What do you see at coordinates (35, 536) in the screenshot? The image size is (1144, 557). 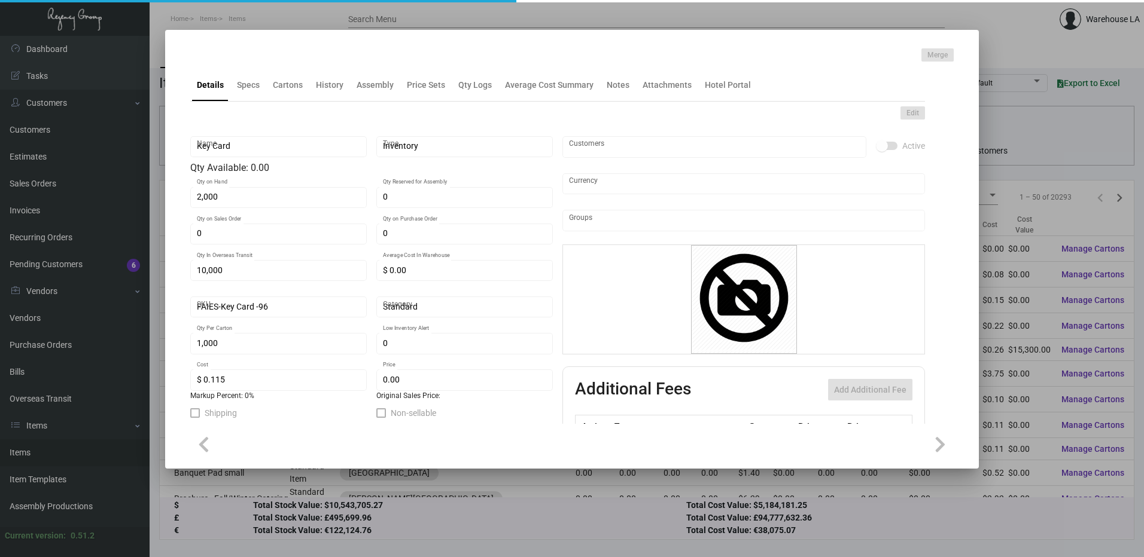 I see `div: Current version:` at bounding box center [35, 536].